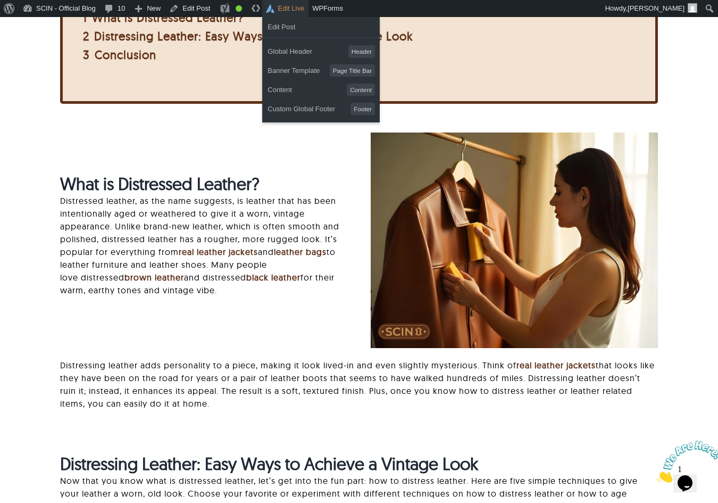 Image resolution: width=718 pixels, height=503 pixels. Describe the element at coordinates (301, 109) in the screenshot. I see `span: Custom Global Footer` at that location.